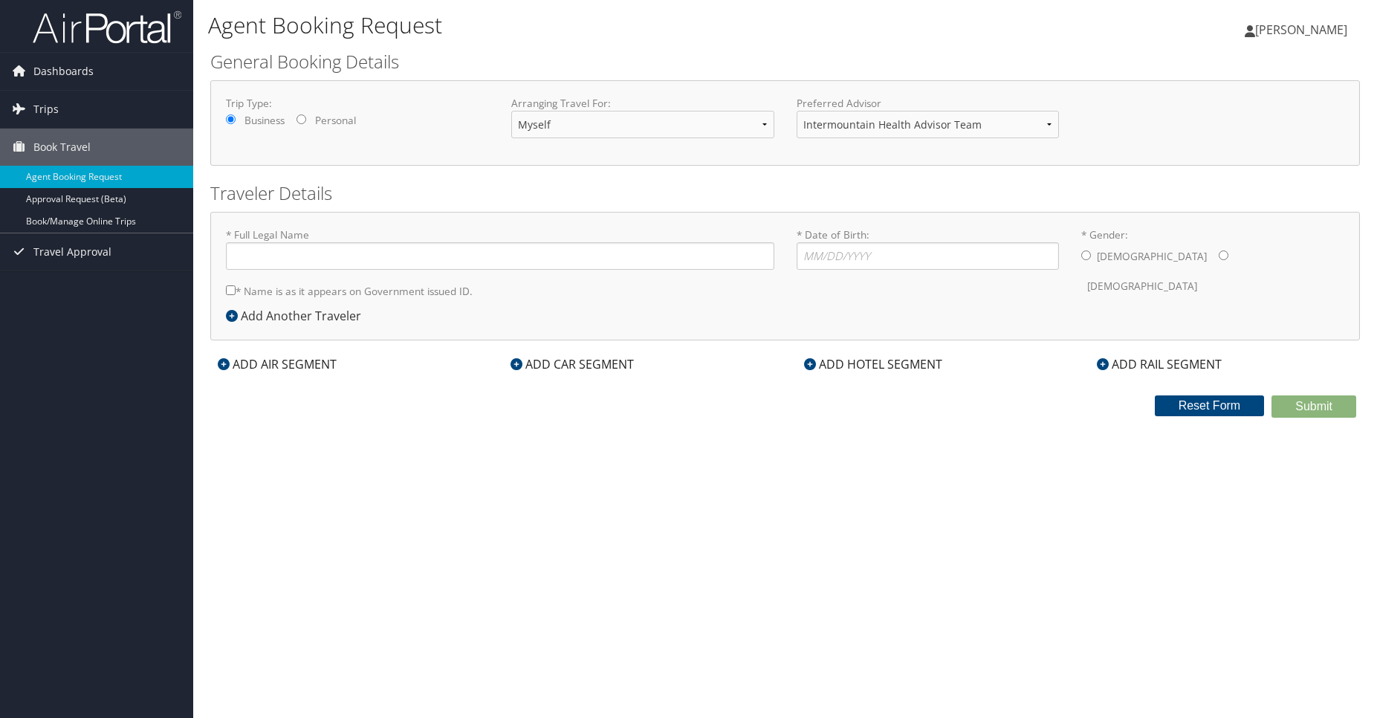 This screenshot has height=718, width=1377. Describe the element at coordinates (349, 290) in the screenshot. I see `label: * Name is as it appears on Government issued ID.` at that location.